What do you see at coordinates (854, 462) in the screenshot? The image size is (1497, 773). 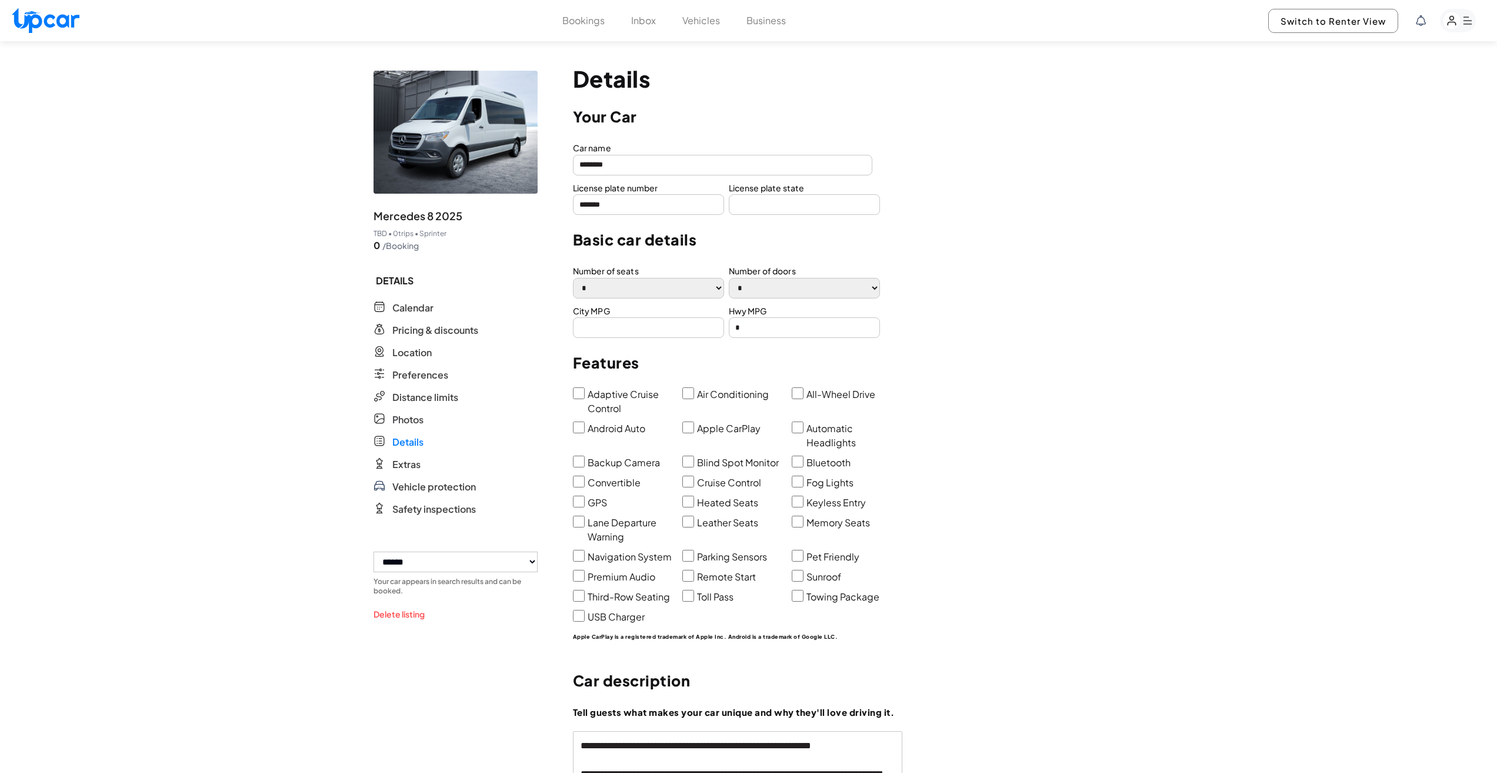 I see `label: Bluetooth` at bounding box center [854, 462].